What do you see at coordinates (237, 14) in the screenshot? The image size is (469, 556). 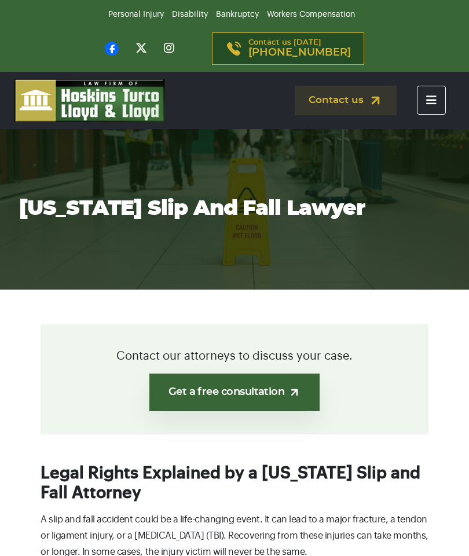 I see `a: Bankruptcy` at bounding box center [237, 14].